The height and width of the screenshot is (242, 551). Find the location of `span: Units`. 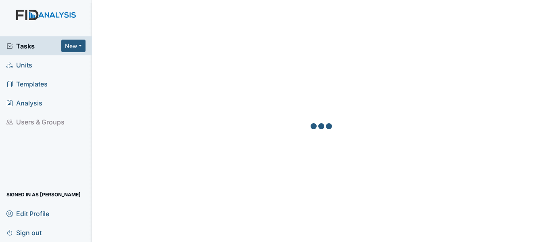

span: Units is located at coordinates (19, 65).